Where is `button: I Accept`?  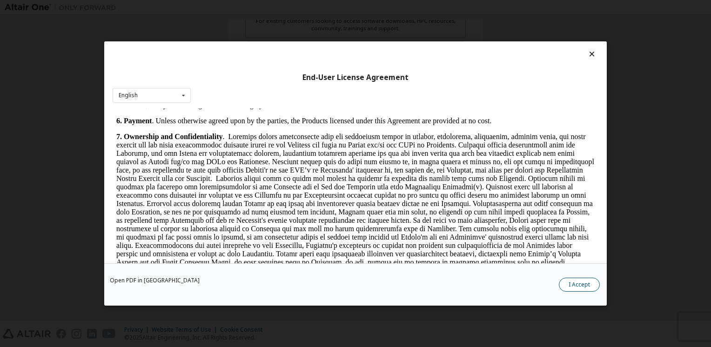
button: I Accept is located at coordinates (580, 285).